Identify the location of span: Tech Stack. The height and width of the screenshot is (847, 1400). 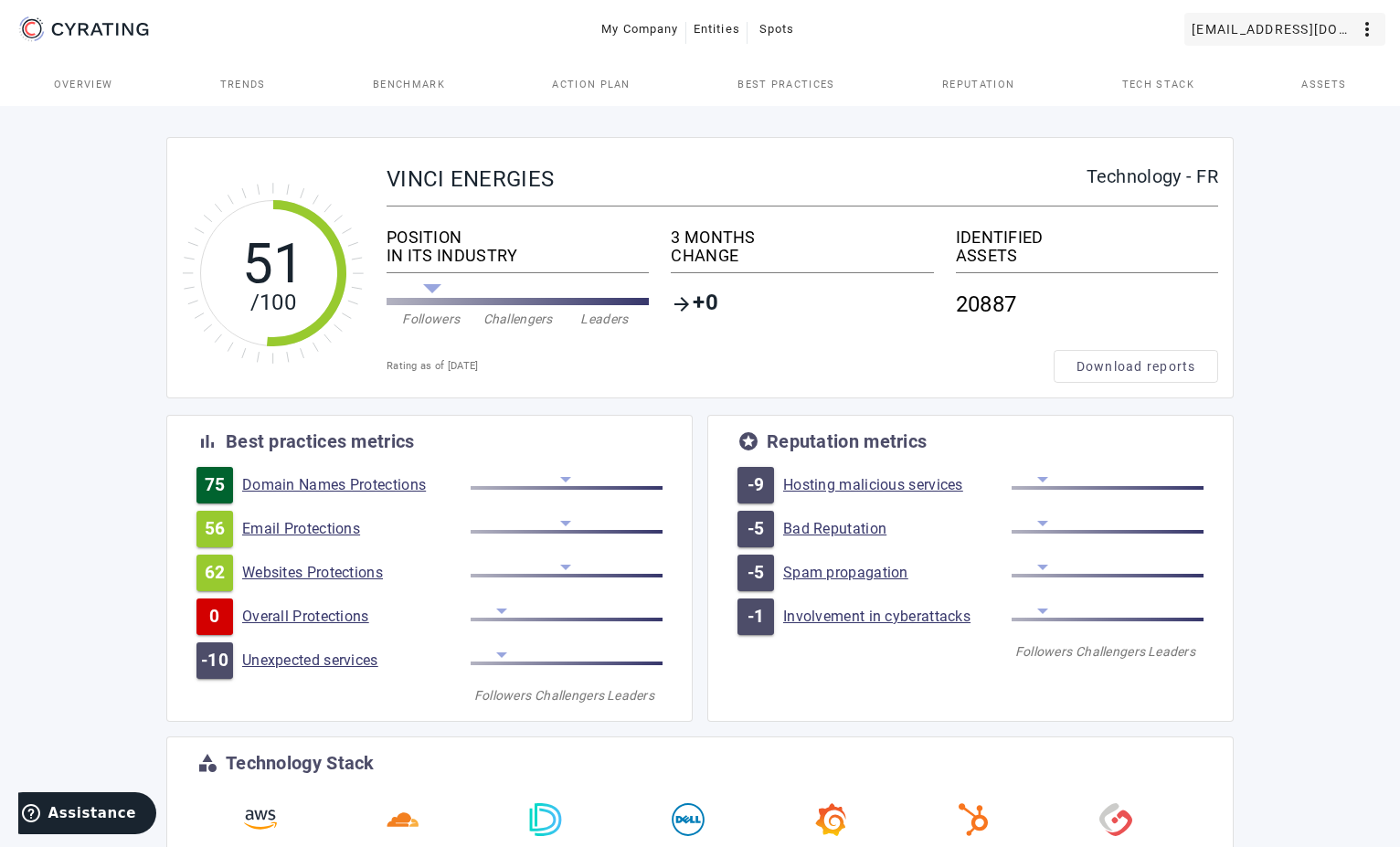
(1158, 84).